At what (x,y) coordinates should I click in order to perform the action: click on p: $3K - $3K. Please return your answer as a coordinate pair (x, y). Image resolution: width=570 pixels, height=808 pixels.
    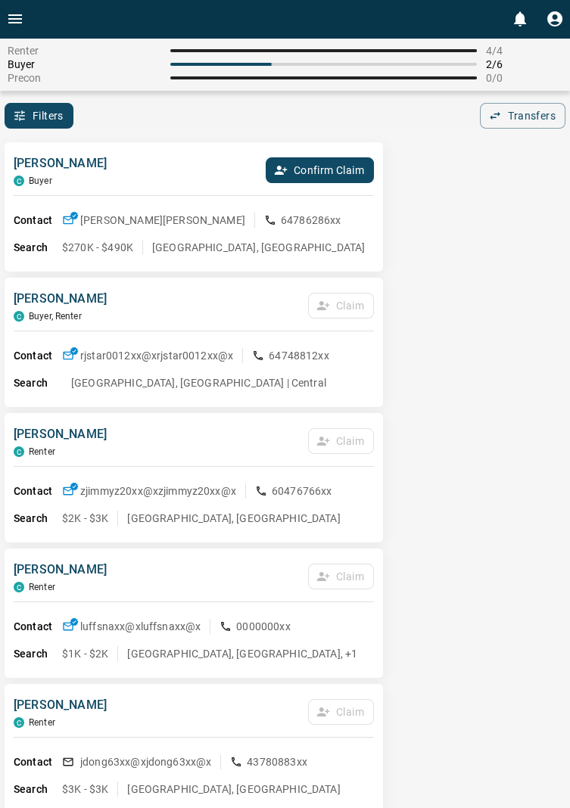
    Looking at the image, I should click on (85, 789).